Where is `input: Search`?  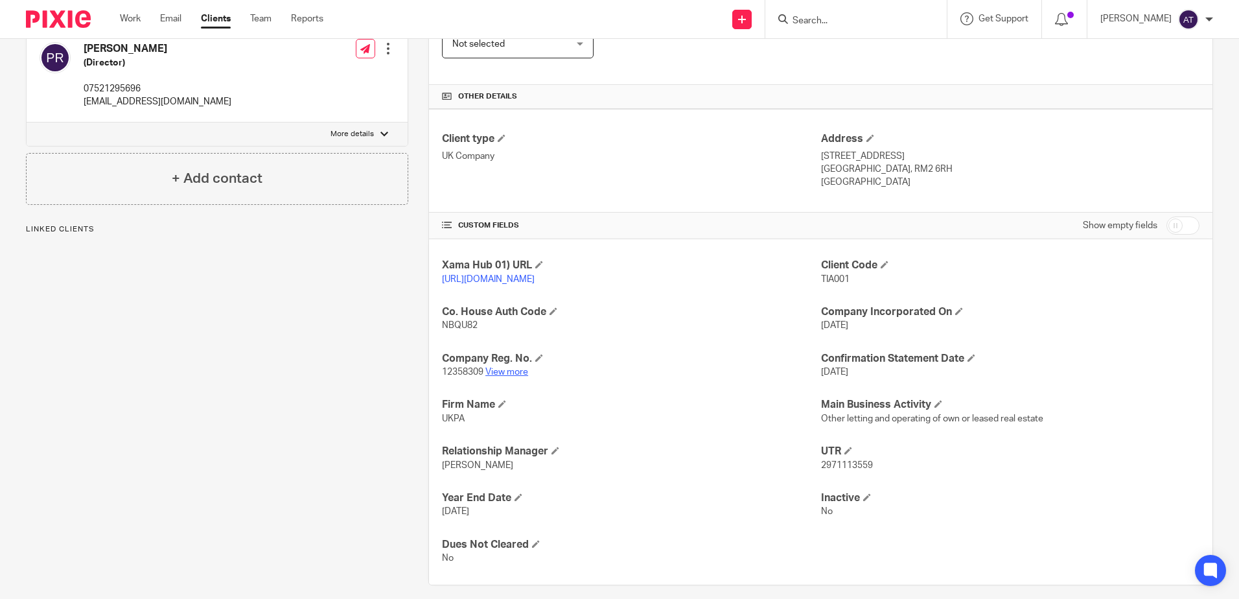 input: Search is located at coordinates (849, 21).